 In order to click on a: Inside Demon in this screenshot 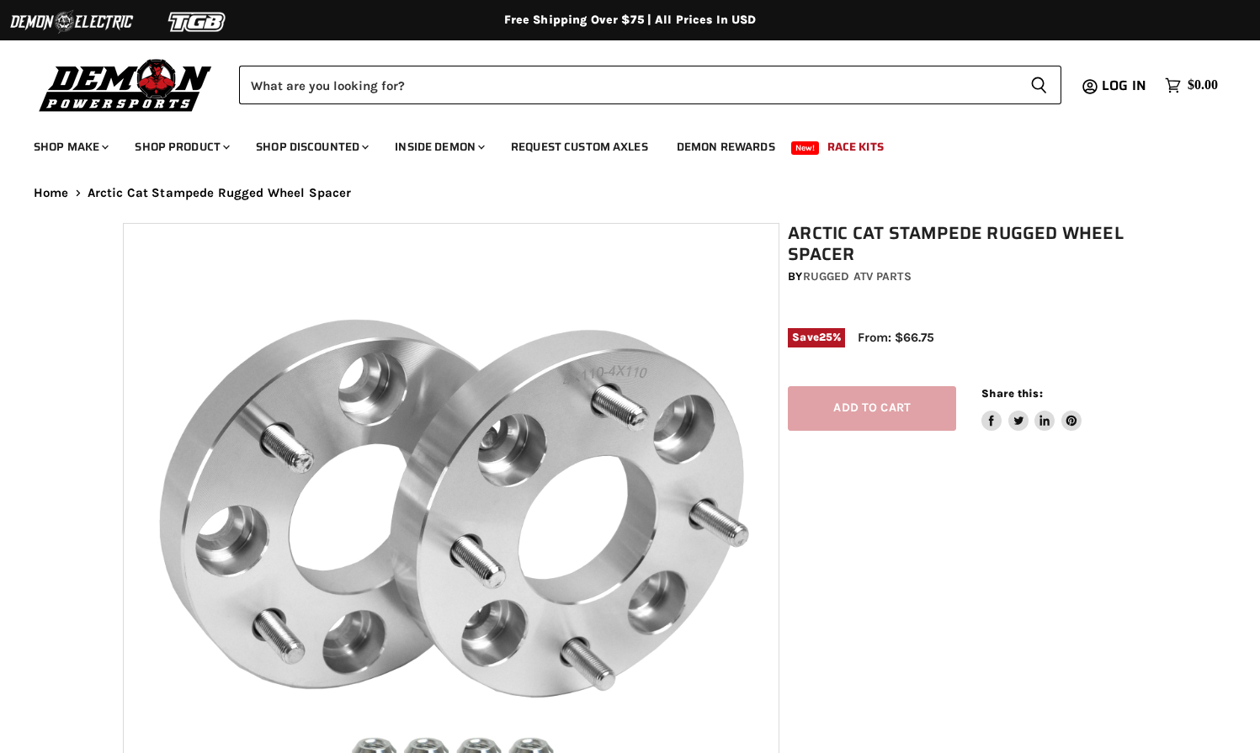, I will do `click(438, 146)`.